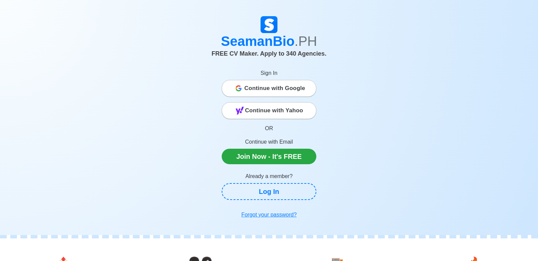 This screenshot has width=538, height=261. Describe the element at coordinates (306, 41) in the screenshot. I see `span: .PH` at that location.